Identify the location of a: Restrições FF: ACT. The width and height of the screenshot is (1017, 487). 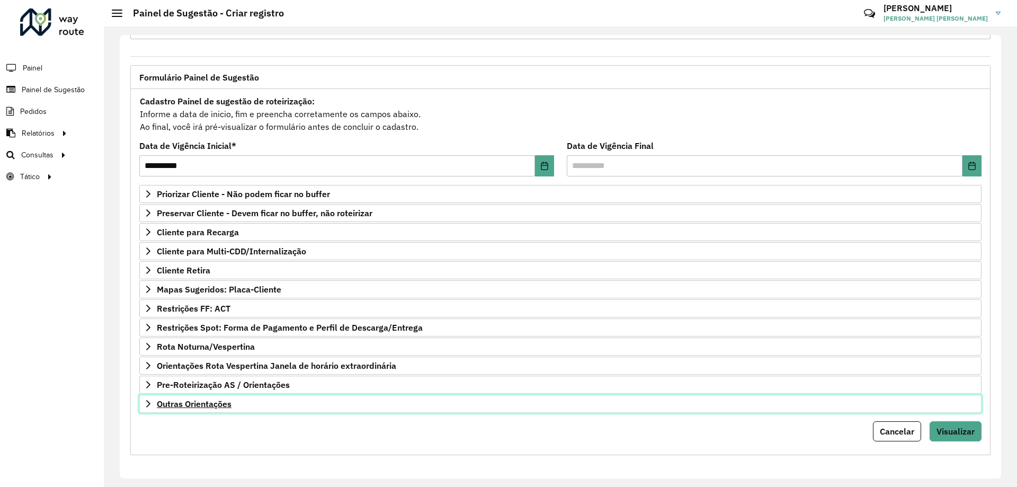
(561, 308).